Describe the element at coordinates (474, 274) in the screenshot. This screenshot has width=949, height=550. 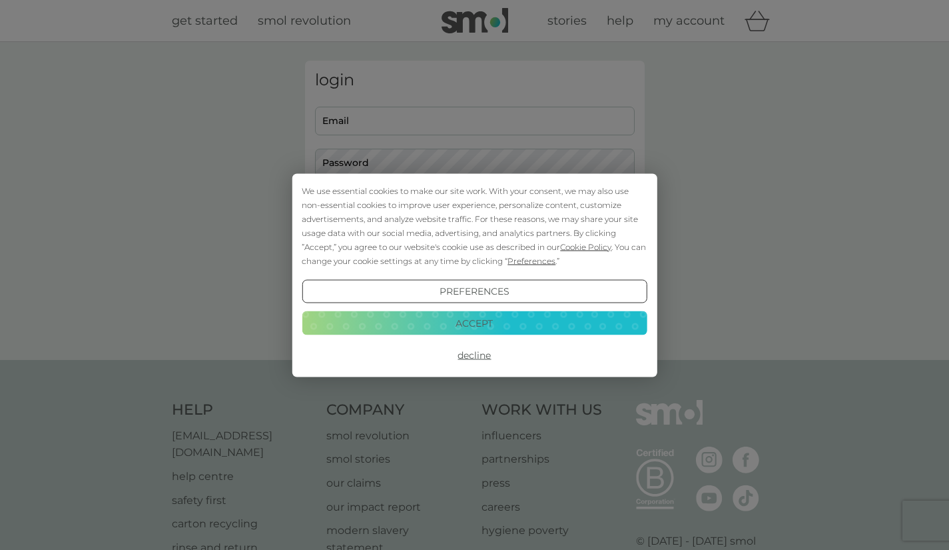
I see `div: Cookie Consent Prompt` at that location.